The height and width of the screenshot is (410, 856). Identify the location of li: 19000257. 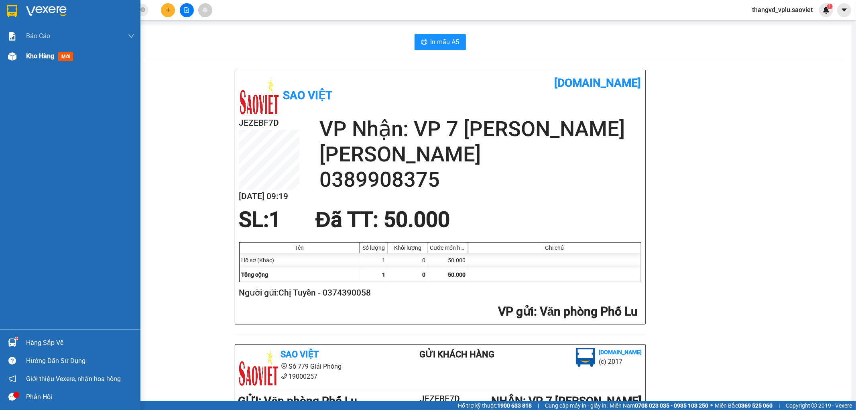
(313, 376).